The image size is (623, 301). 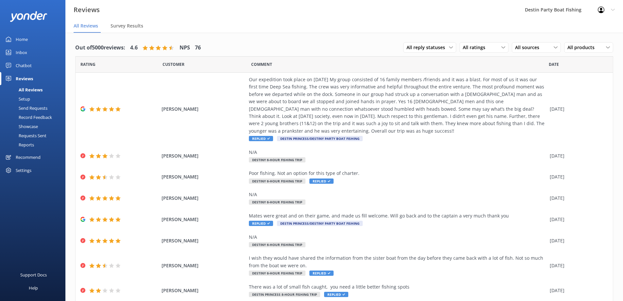 What do you see at coordinates (35, 108) in the screenshot?
I see `a: Send Requests` at bounding box center [35, 108].